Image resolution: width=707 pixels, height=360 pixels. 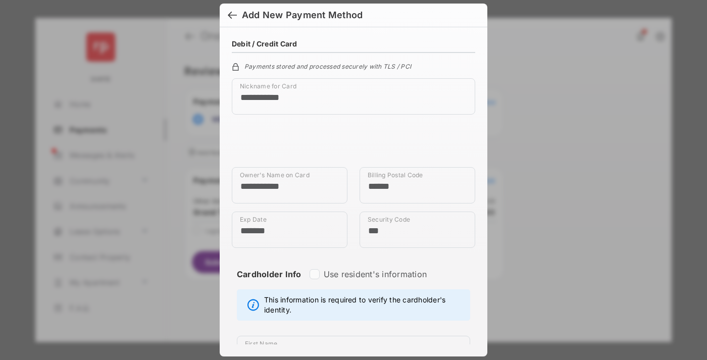 I want to click on h4: Debit / Credit Card, so click(x=265, y=43).